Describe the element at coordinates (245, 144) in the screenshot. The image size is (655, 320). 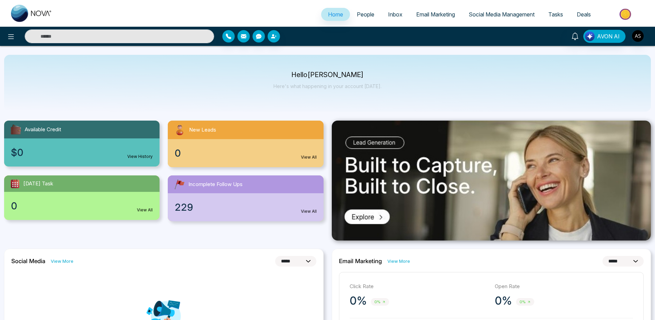
I see `a: New Leads0View All` at that location.